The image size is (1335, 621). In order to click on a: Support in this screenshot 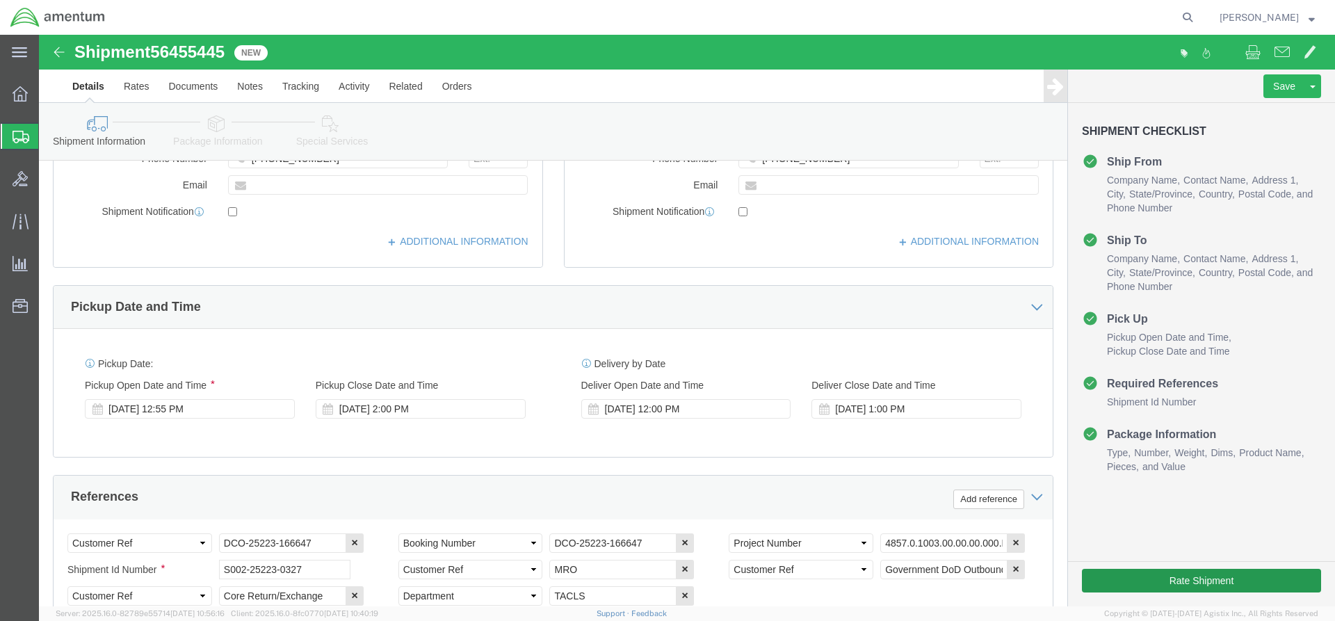, I will do `click(614, 613)`.